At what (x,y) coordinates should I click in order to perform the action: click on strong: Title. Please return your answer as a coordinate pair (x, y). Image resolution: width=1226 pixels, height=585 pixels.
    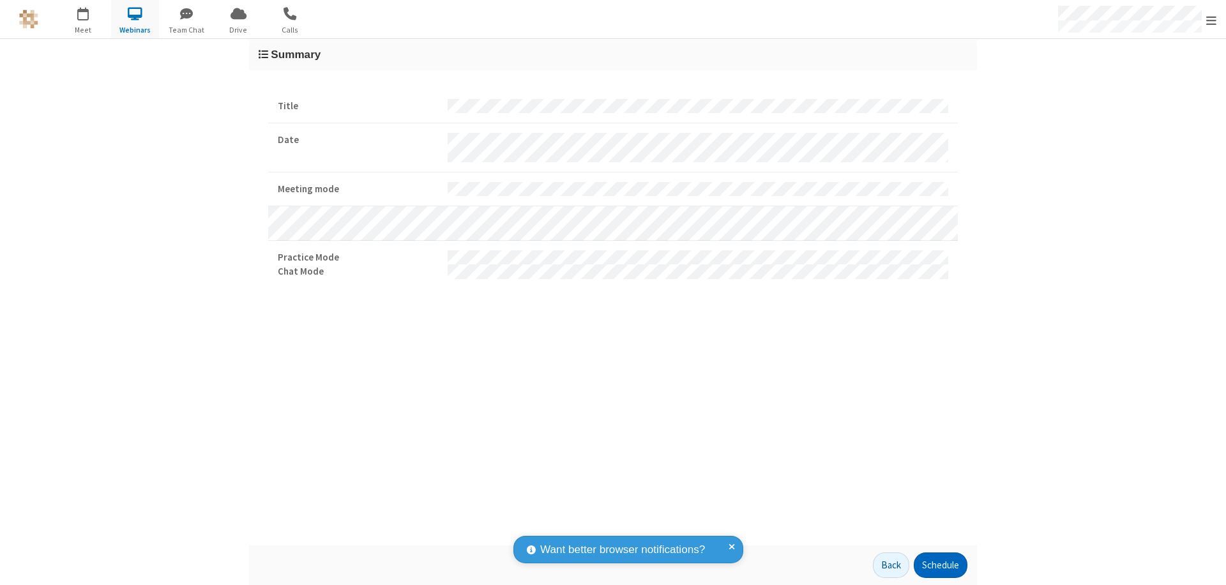
    Looking at the image, I should click on (358, 106).